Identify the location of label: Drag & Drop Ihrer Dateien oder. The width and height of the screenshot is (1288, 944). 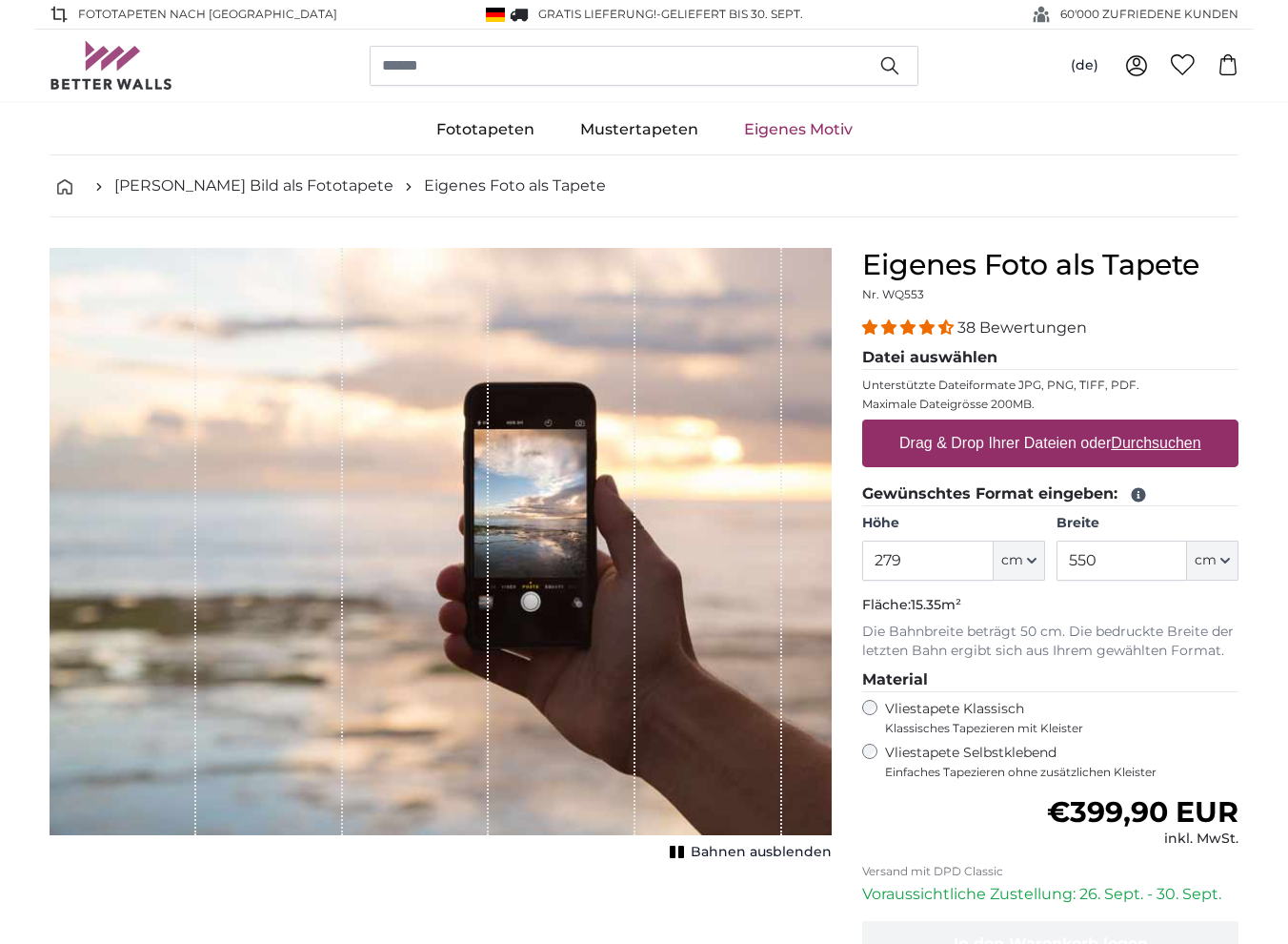
(1050, 443).